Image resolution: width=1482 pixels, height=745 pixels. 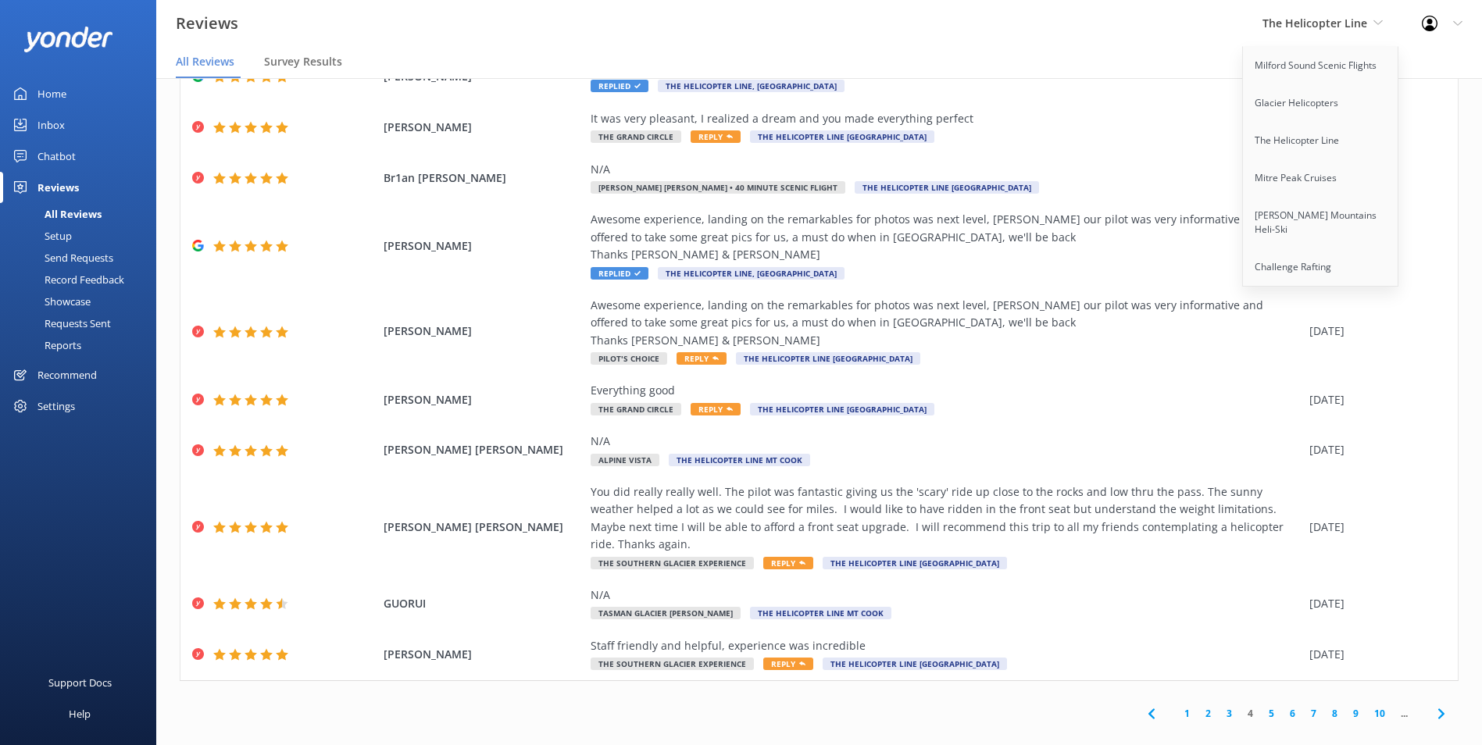 I want to click on div: Reviews, so click(x=58, y=187).